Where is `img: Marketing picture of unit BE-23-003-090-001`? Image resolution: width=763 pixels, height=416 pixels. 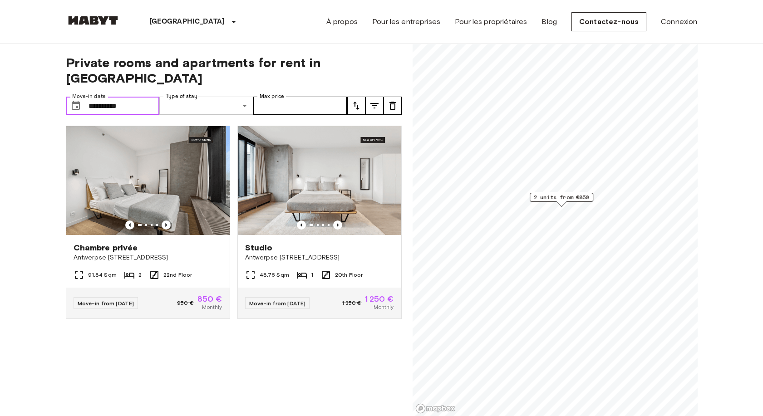 img: Marketing picture of unit BE-23-003-090-001 is located at coordinates (148, 181).